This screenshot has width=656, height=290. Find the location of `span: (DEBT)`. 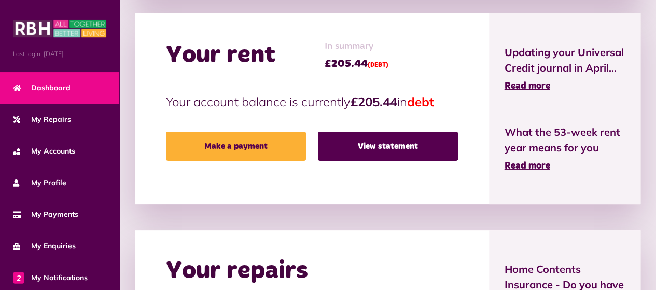

span: (DEBT) is located at coordinates (378, 65).